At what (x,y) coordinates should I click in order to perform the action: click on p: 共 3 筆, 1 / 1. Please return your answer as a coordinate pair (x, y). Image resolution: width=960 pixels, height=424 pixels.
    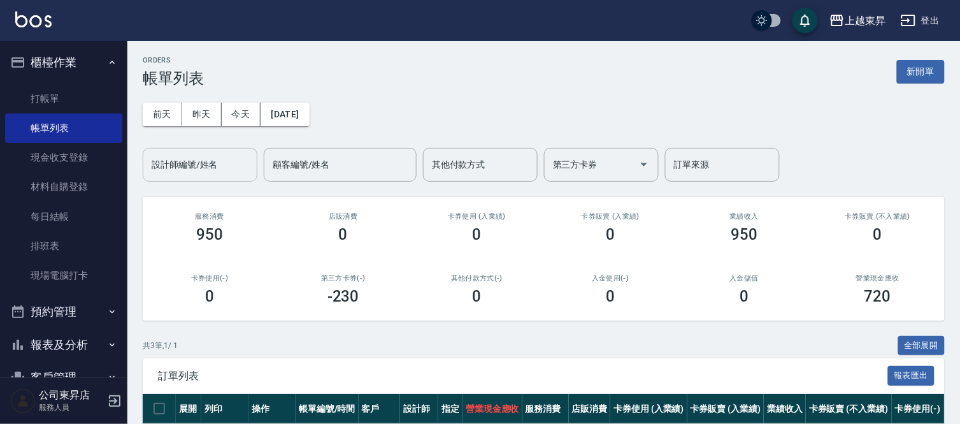
    Looking at the image, I should click on (160, 345).